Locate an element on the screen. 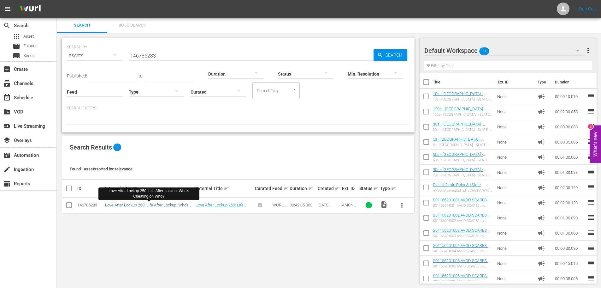  span: Video is located at coordinates (384, 204).